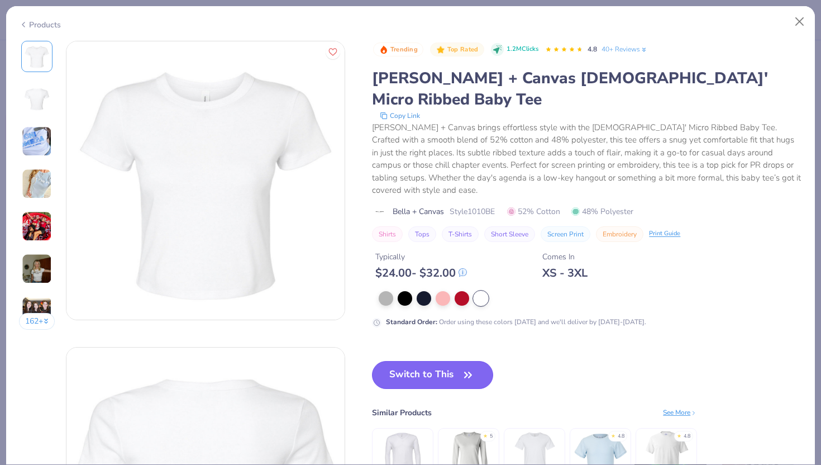 This screenshot has width=821, height=465. Describe the element at coordinates (566, 234) in the screenshot. I see `button: Screen Print` at that location.